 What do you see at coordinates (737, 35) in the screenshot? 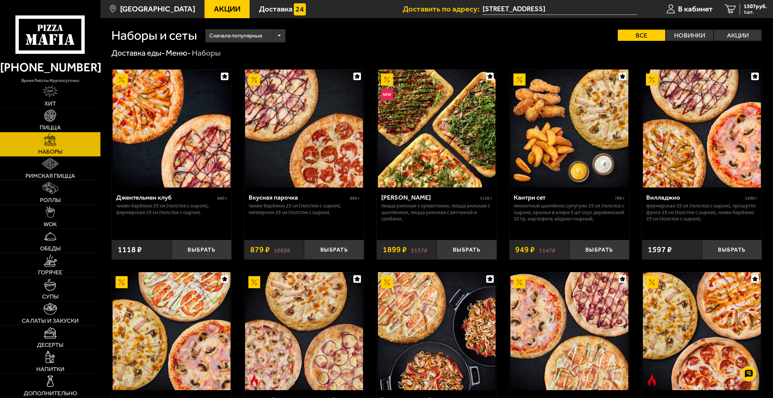
I see `label: Акции` at bounding box center [737, 35].